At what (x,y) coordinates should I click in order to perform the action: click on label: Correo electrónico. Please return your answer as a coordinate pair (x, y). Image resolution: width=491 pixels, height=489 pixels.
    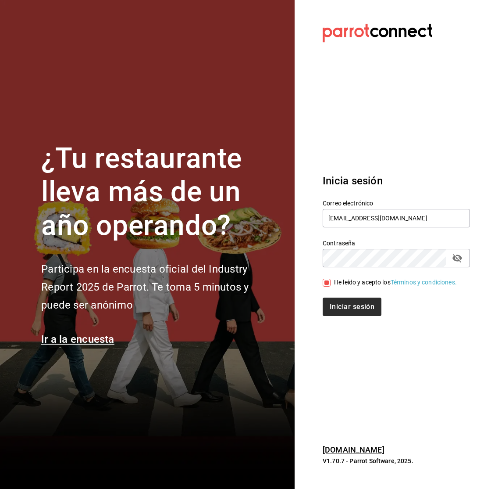
    Looking at the image, I should click on (397, 203).